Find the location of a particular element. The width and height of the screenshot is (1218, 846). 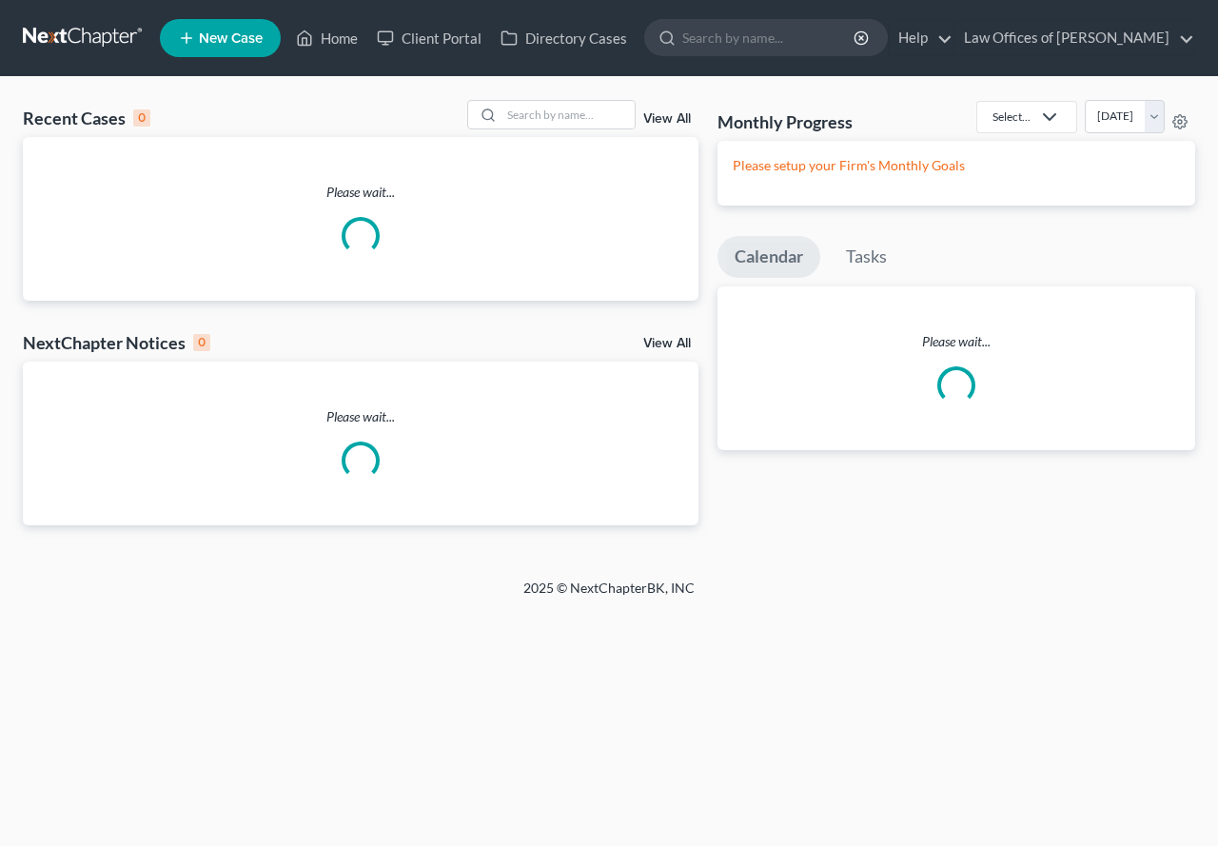

h3: Monthly Progress is located at coordinates (785, 122).